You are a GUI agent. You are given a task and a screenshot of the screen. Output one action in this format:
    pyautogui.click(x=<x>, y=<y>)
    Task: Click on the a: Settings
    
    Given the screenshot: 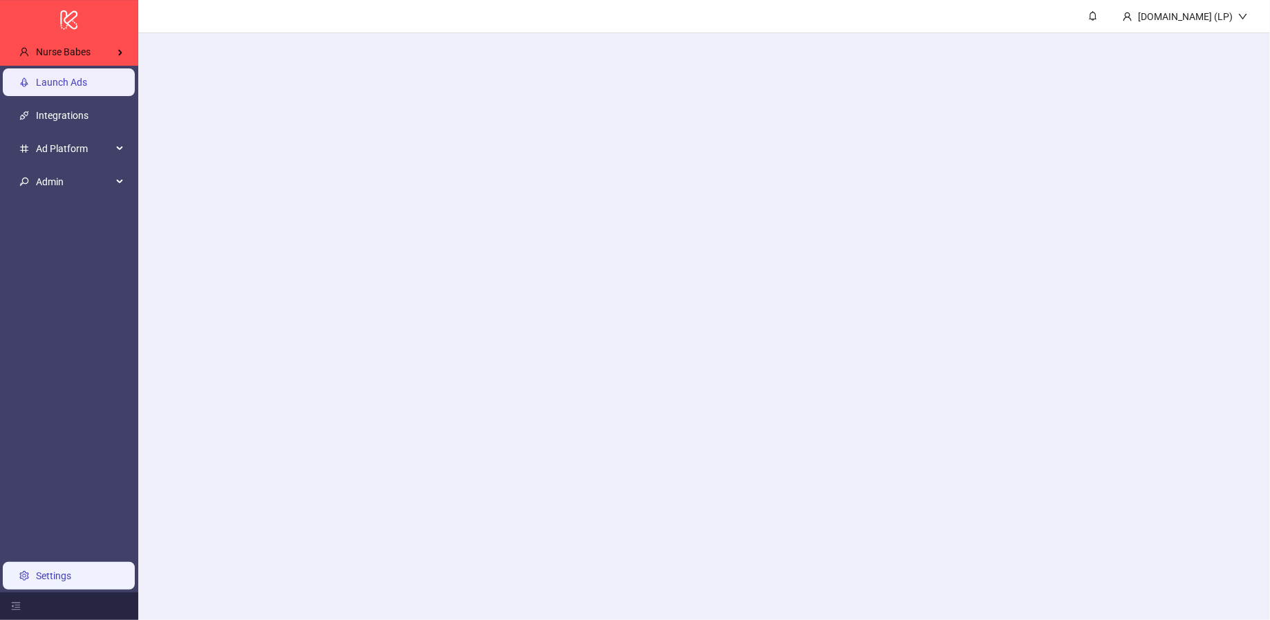 What is the action you would take?
    pyautogui.click(x=53, y=576)
    